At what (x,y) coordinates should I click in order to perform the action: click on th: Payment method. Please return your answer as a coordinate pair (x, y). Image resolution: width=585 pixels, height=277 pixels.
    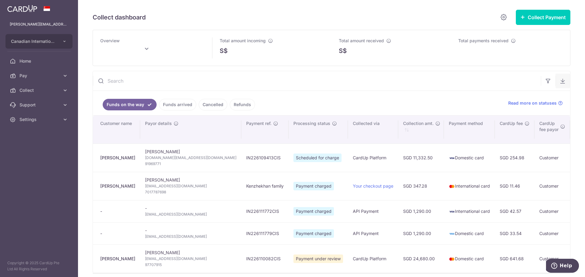
    Looking at the image, I should click on (469, 130).